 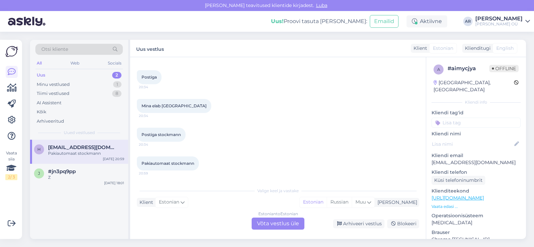 I want to click on div: AR, so click(x=468, y=21).